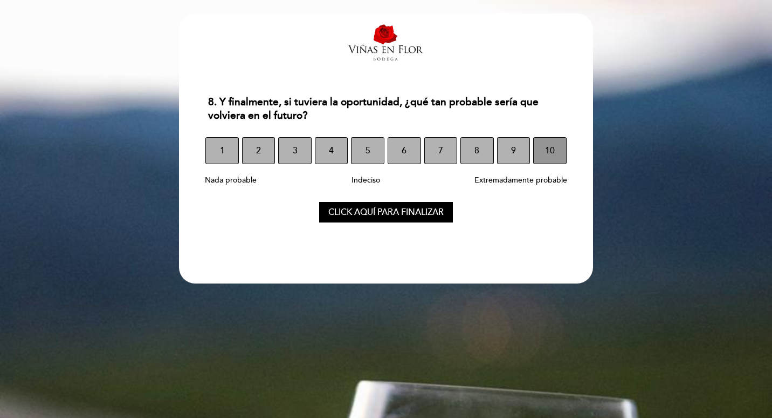  I want to click on button: 2, so click(259, 151).